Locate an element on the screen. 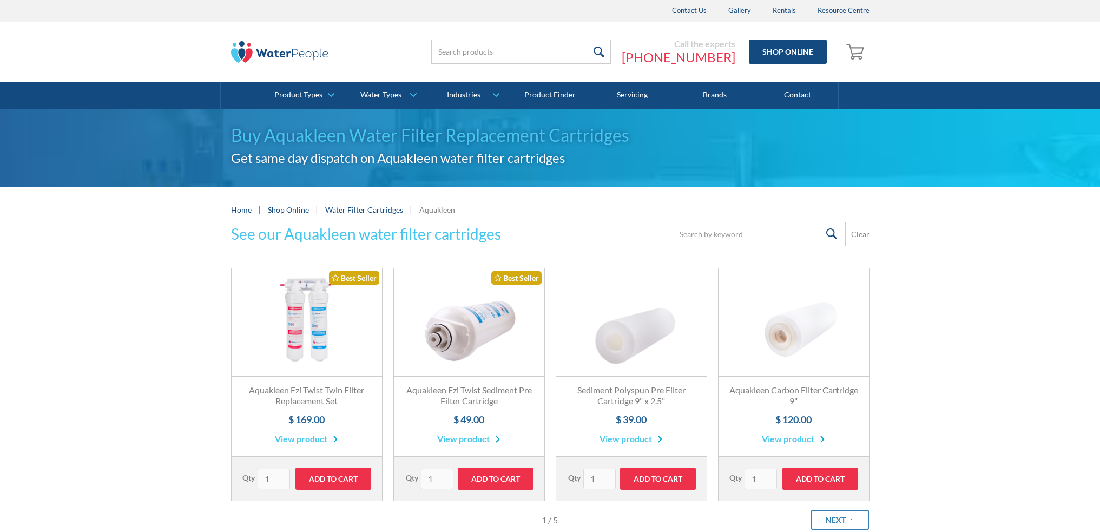 This screenshot has height=532, width=1100. a: Contact is located at coordinates (797, 95).